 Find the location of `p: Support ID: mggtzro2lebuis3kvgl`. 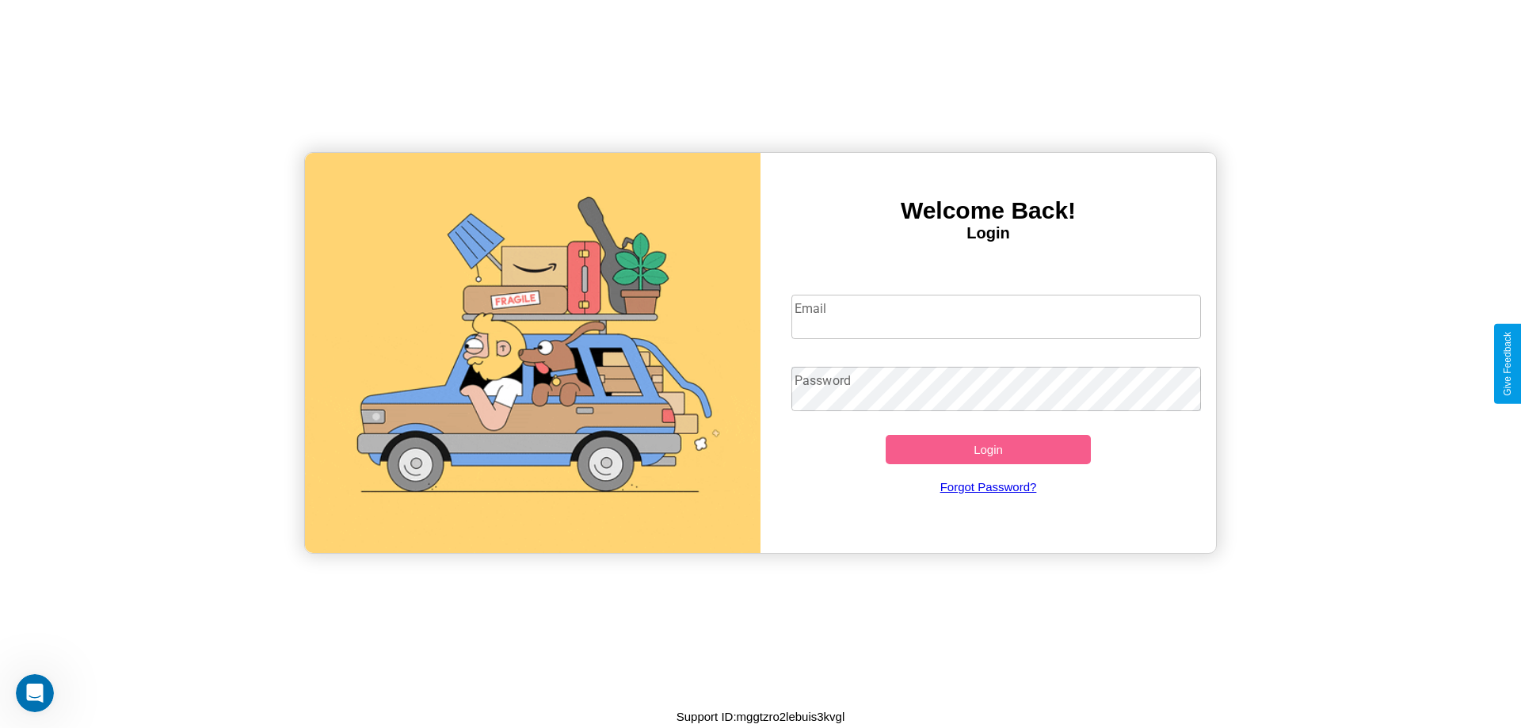

p: Support ID: mggtzro2lebuis3kvgl is located at coordinates (761, 716).